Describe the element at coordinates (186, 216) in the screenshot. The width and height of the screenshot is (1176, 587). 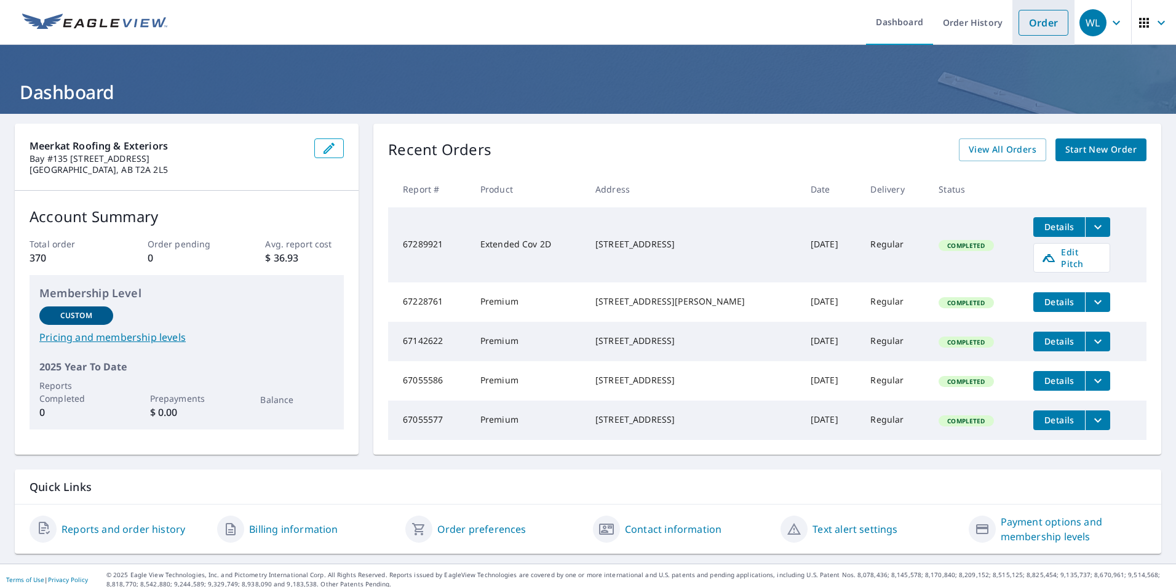
I see `p: Account Summary` at that location.